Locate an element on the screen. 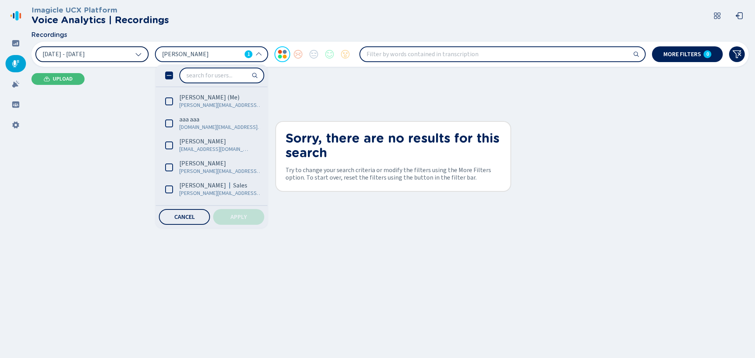 The image size is (755, 358). svg: groups-filled is located at coordinates (16, 105).